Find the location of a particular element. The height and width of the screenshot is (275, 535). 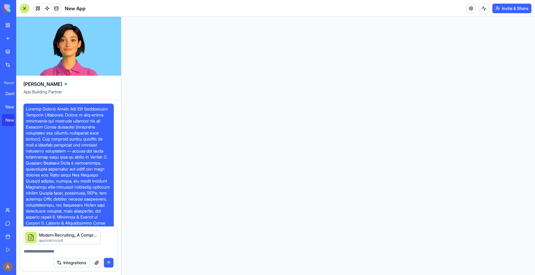

button: Invite & Share is located at coordinates (512, 8).